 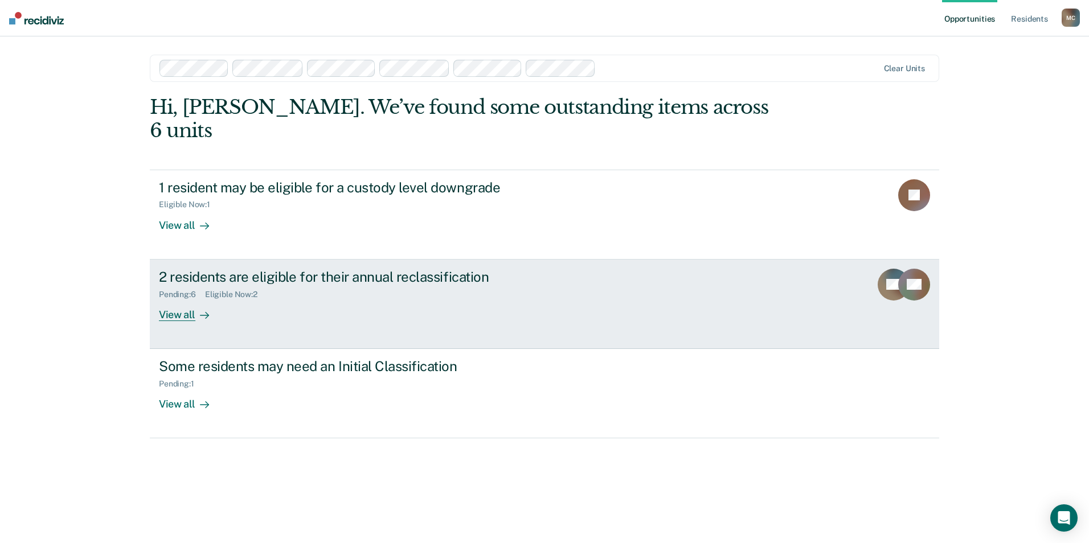 I want to click on div: 1 resident may be eligible for a custody level downgrade, so click(x=359, y=187).